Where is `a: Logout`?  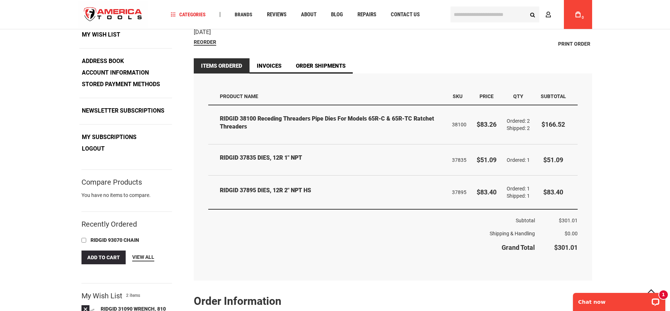
a: Logout is located at coordinates (93, 149).